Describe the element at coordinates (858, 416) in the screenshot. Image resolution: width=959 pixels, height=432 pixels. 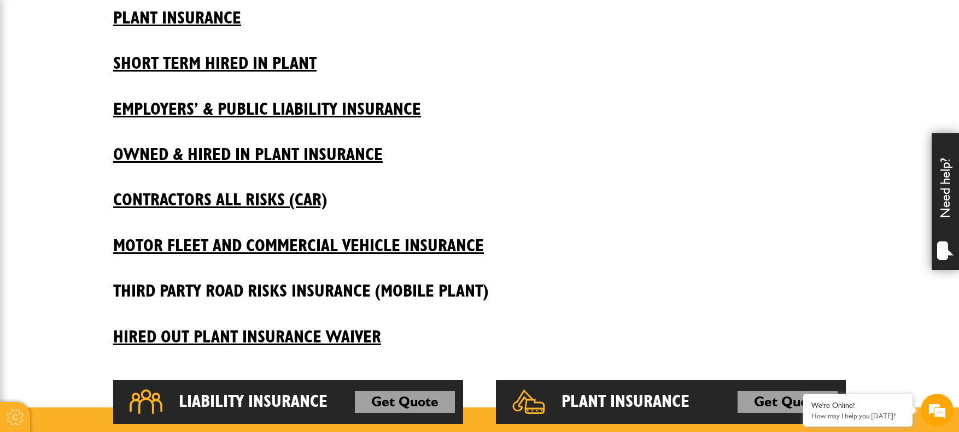
I see `p: How may I help you today?` at that location.